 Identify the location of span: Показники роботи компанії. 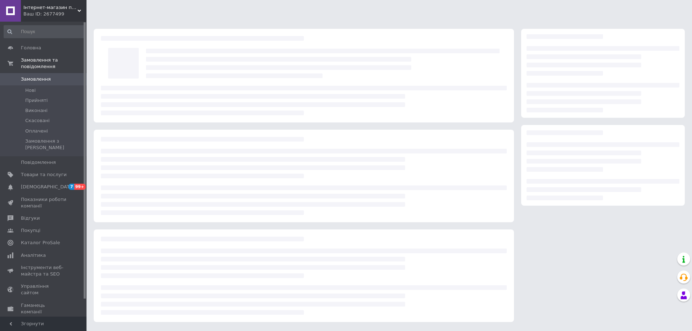
(44, 203).